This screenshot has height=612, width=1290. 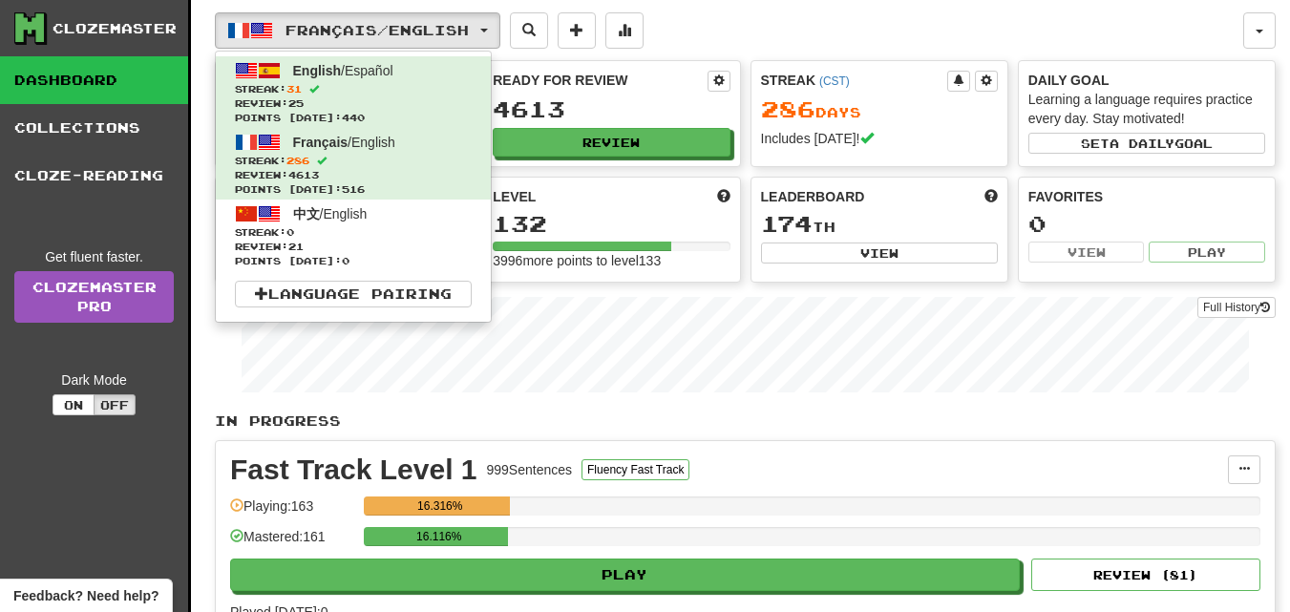 What do you see at coordinates (635, 470) in the screenshot?
I see `button: Fluency Fast Track` at bounding box center [635, 470].